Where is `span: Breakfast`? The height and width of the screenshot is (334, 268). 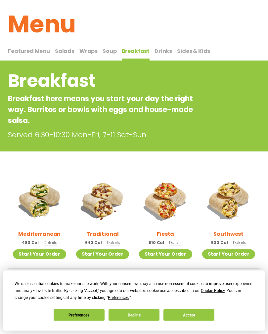 span: Breakfast is located at coordinates (135, 51).